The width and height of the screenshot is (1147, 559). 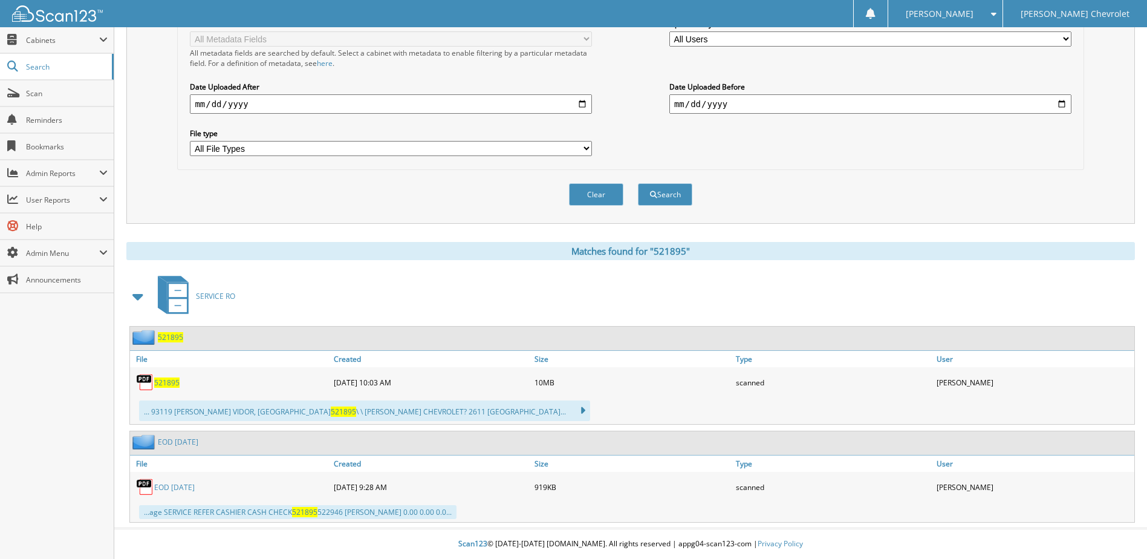 What do you see at coordinates (215, 296) in the screenshot?
I see `span: SERVICE RO` at bounding box center [215, 296].